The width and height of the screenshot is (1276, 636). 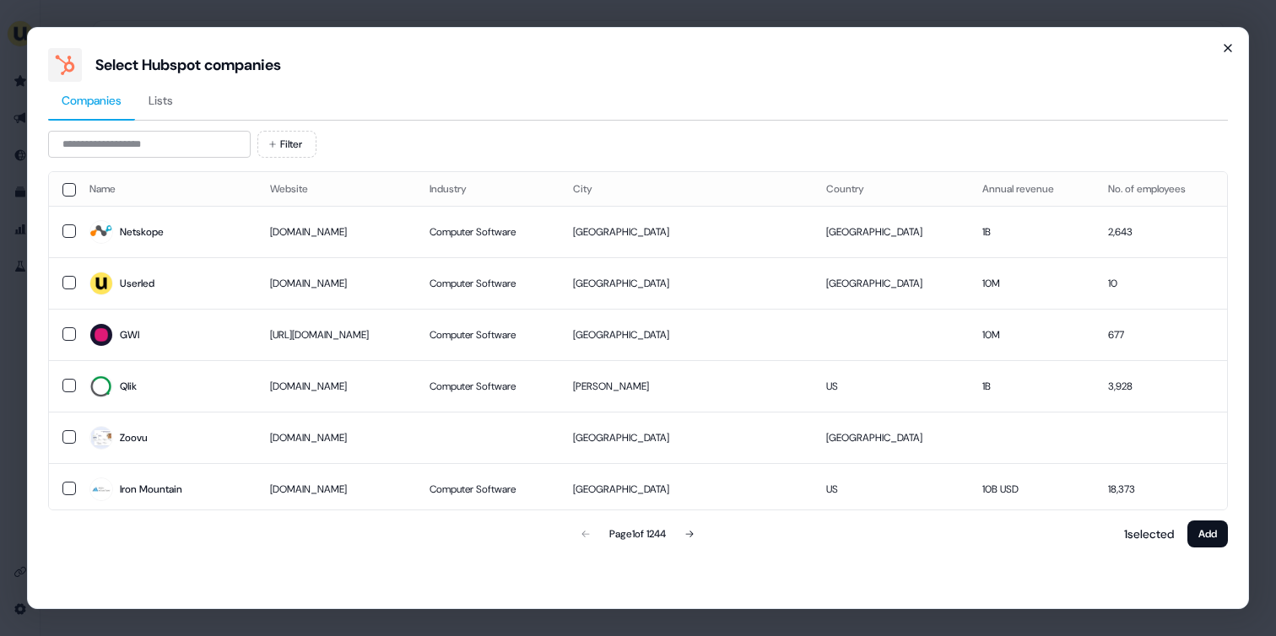 I want to click on div: Page 1 of 1244, so click(x=637, y=534).